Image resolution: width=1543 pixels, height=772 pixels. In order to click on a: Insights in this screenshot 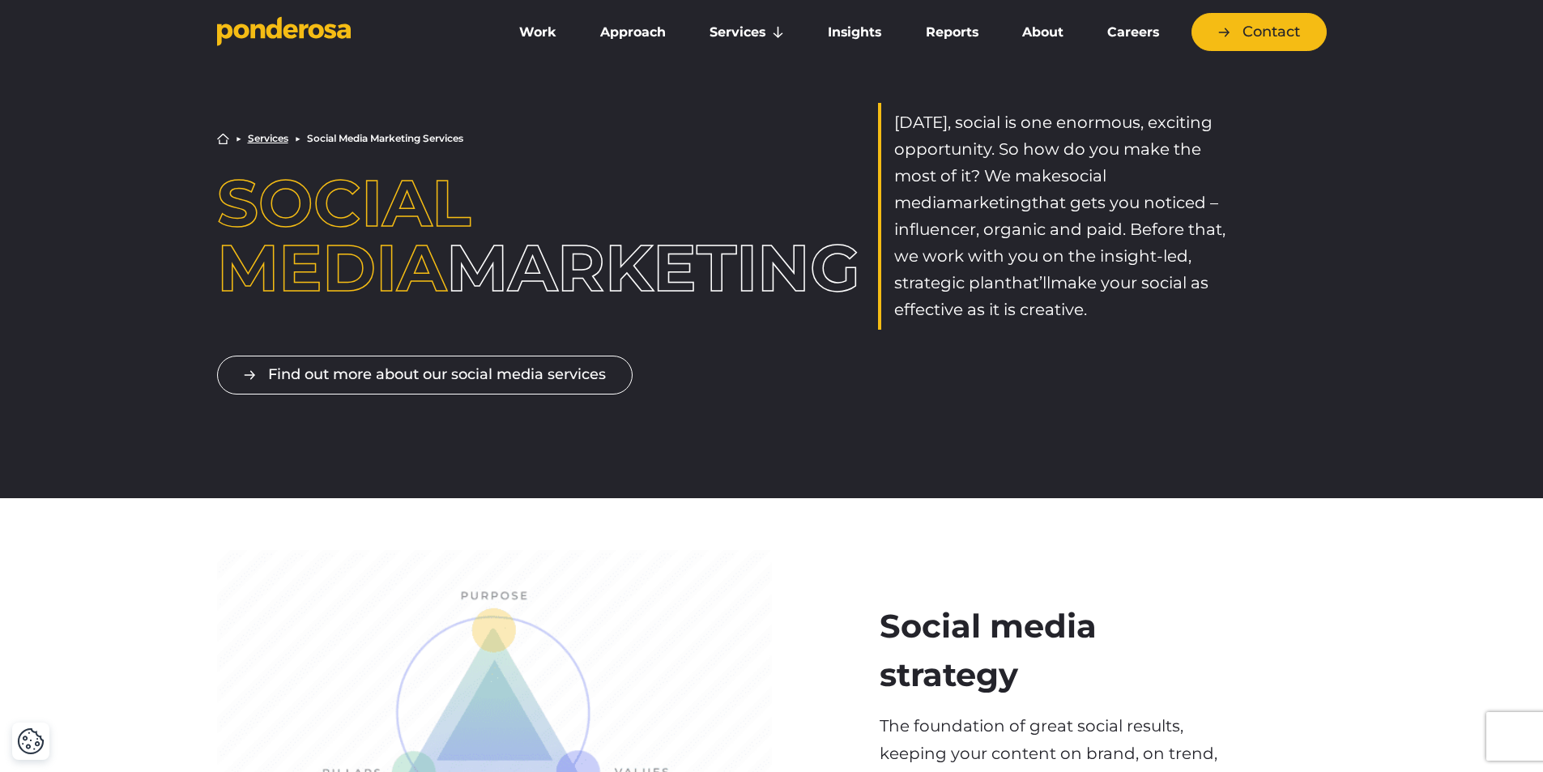, I will do `click(854, 32)`.